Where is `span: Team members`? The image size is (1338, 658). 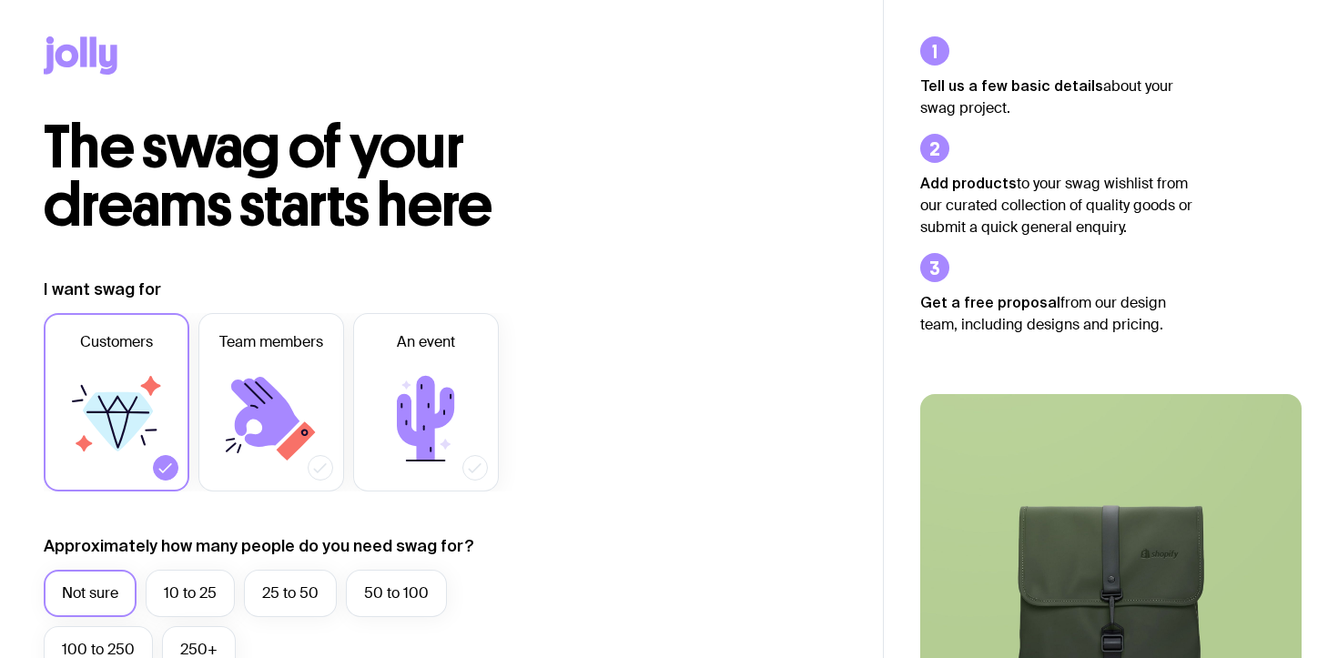
span: Team members is located at coordinates (271, 342).